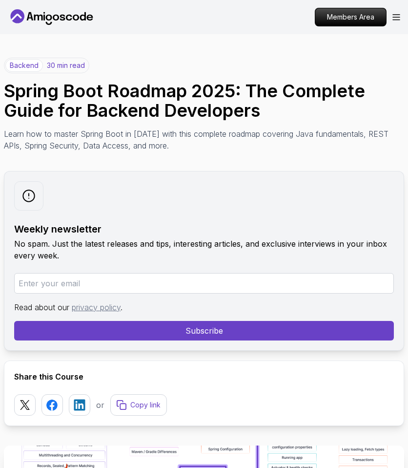 The height and width of the screenshot is (468, 408). Describe the element at coordinates (351, 17) in the screenshot. I see `p: Members Area` at that location.